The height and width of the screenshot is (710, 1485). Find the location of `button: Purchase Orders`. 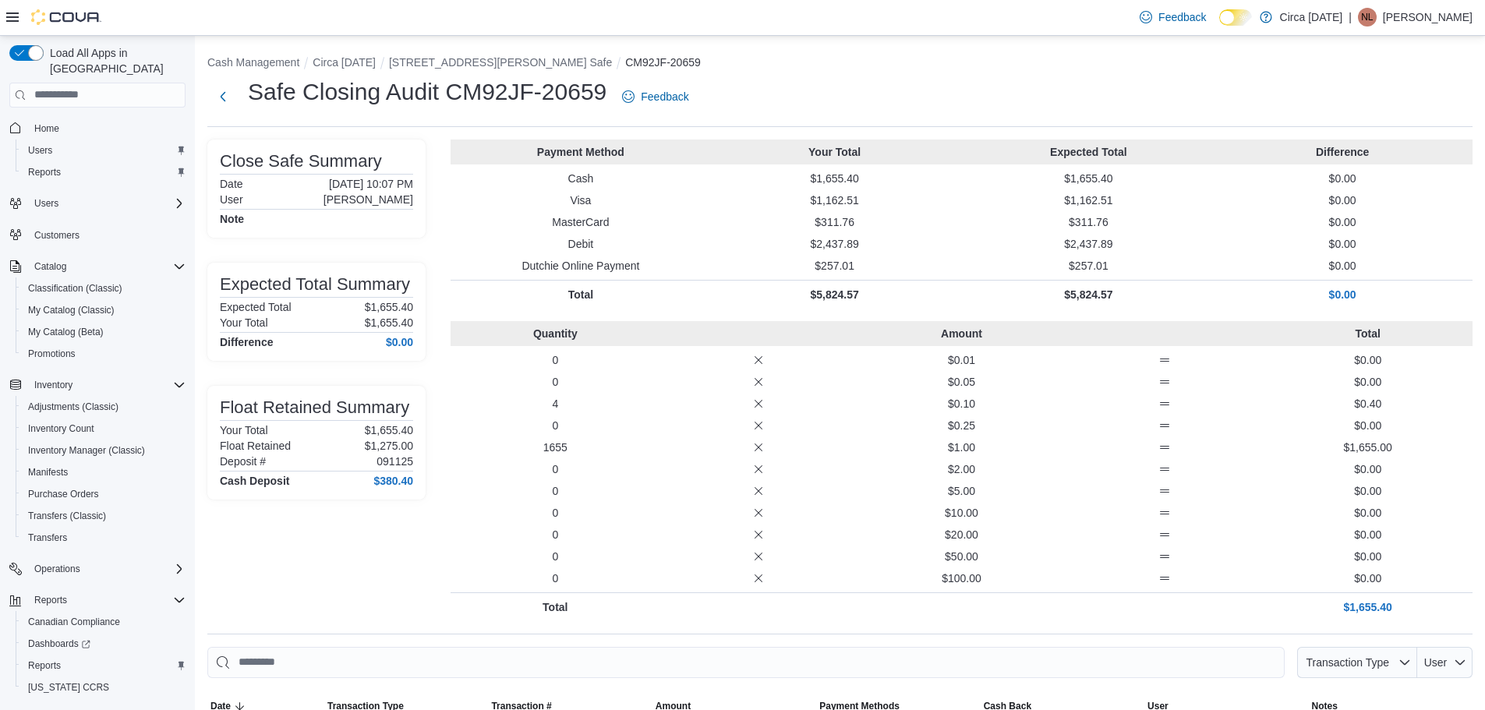

button: Purchase Orders is located at coordinates (104, 494).